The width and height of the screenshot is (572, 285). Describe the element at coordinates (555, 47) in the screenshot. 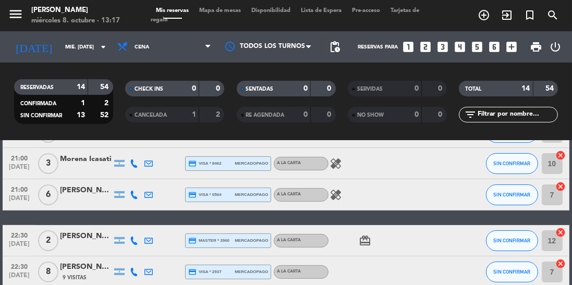

I see `div: LOG OUT` at that location.